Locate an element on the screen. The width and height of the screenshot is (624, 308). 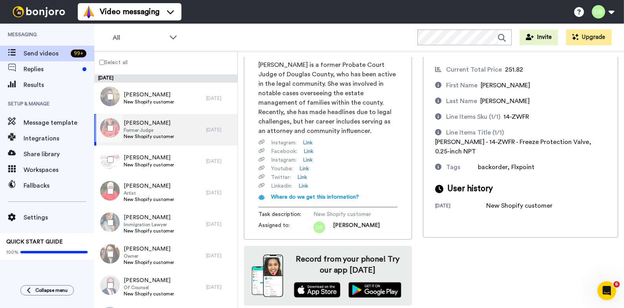
img: bj-logo-header-white.svg is located at coordinates (39, 12).